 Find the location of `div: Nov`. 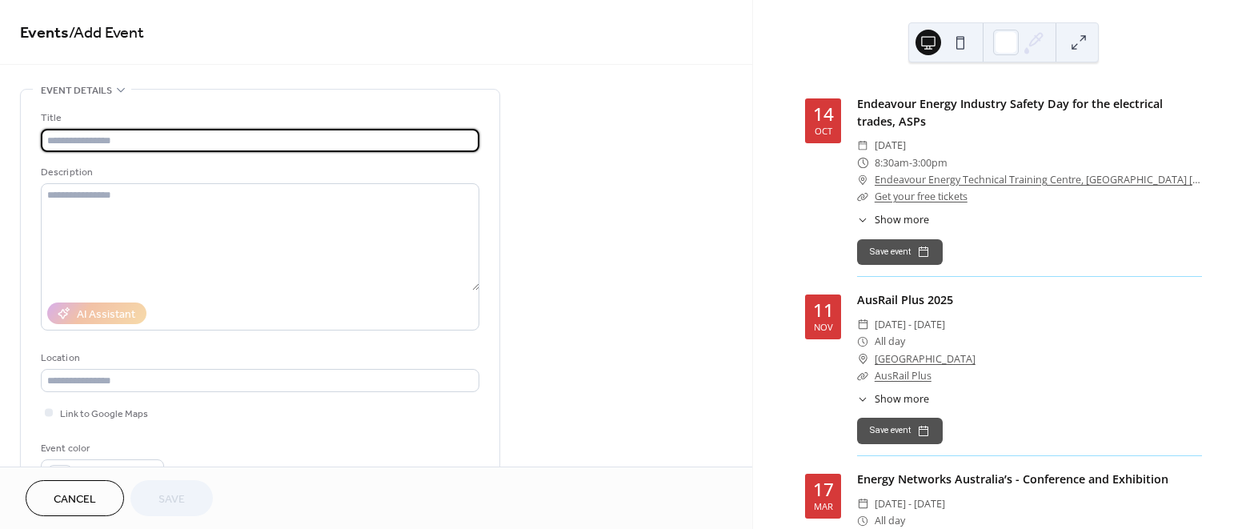

div: Nov is located at coordinates (824, 327).